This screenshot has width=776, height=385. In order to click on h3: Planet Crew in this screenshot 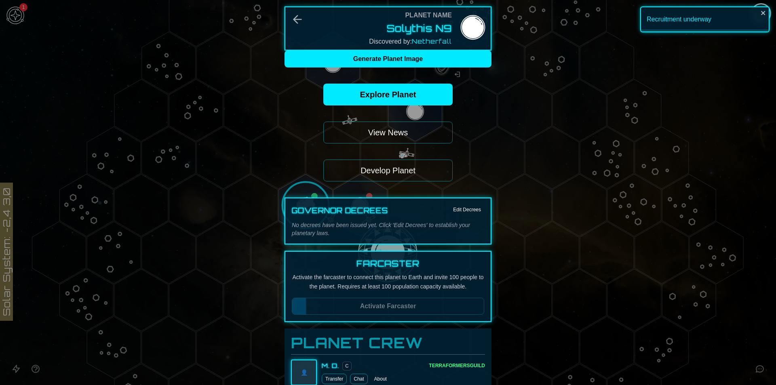, I will do `click(388, 343)`.